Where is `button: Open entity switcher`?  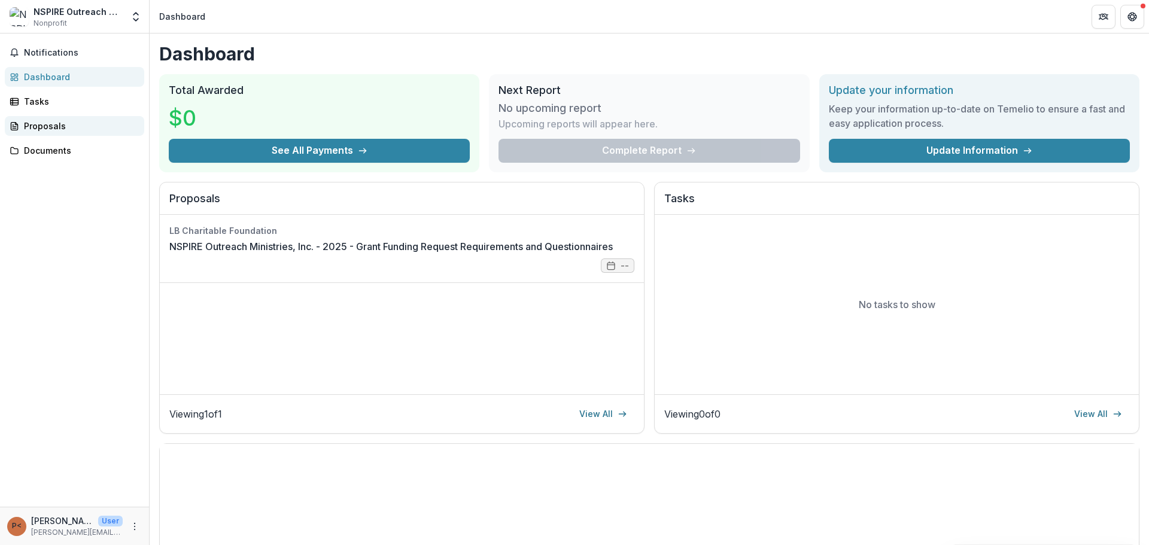
button: Open entity switcher is located at coordinates (136, 17).